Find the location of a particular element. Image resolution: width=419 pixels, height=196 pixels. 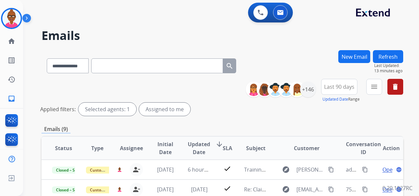

span: Initial Date is located at coordinates (165, 148).